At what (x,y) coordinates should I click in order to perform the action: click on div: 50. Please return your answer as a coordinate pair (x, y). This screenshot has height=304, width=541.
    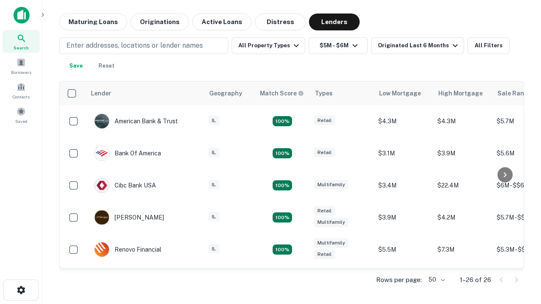
    Looking at the image, I should click on (436, 280).